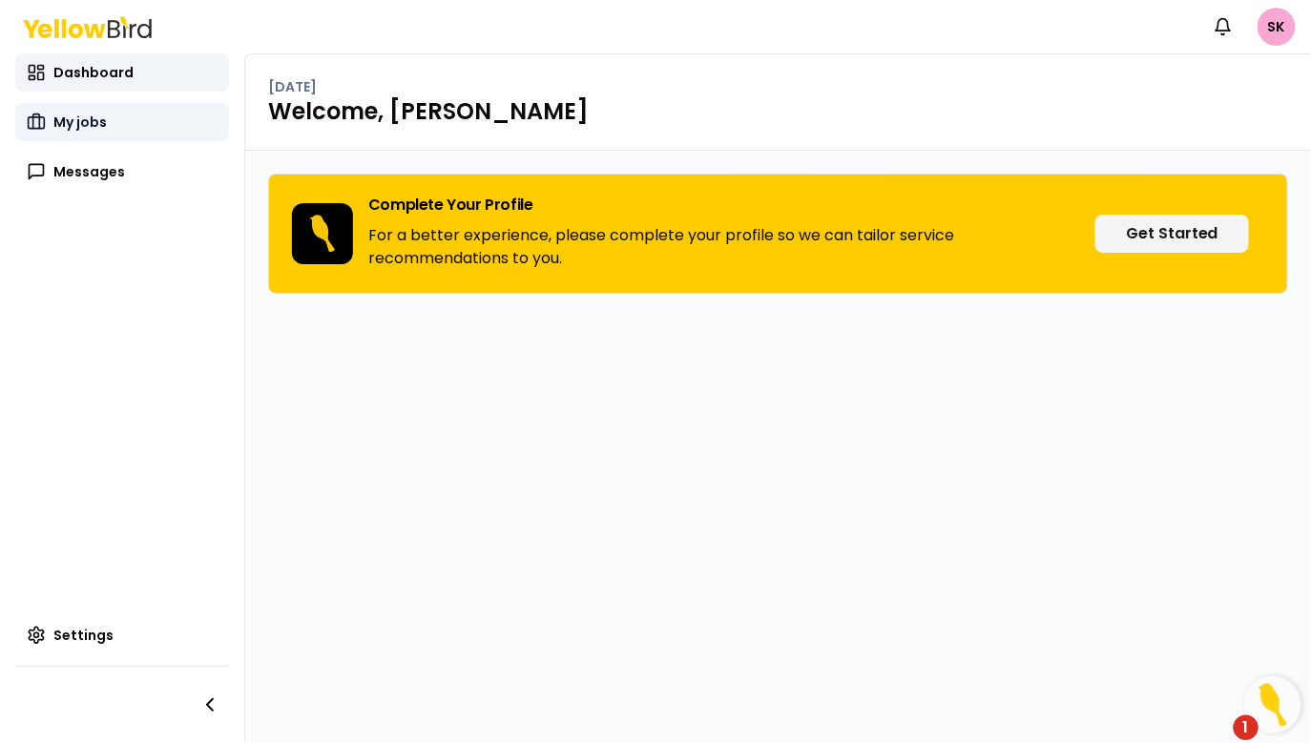  What do you see at coordinates (122, 635) in the screenshot?
I see `a: Settings` at bounding box center [122, 635].